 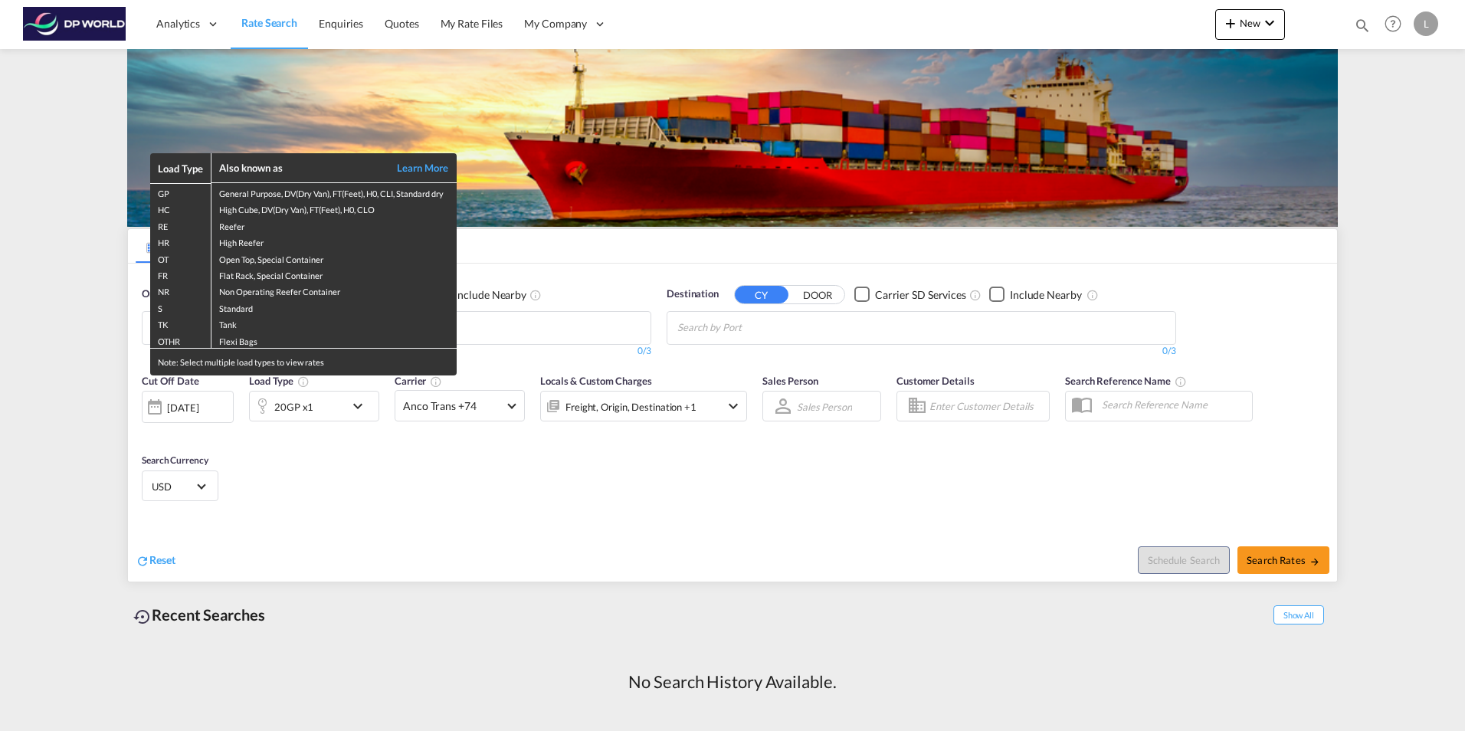 What do you see at coordinates (181, 208) in the screenshot?
I see `td: HC` at bounding box center [181, 208].